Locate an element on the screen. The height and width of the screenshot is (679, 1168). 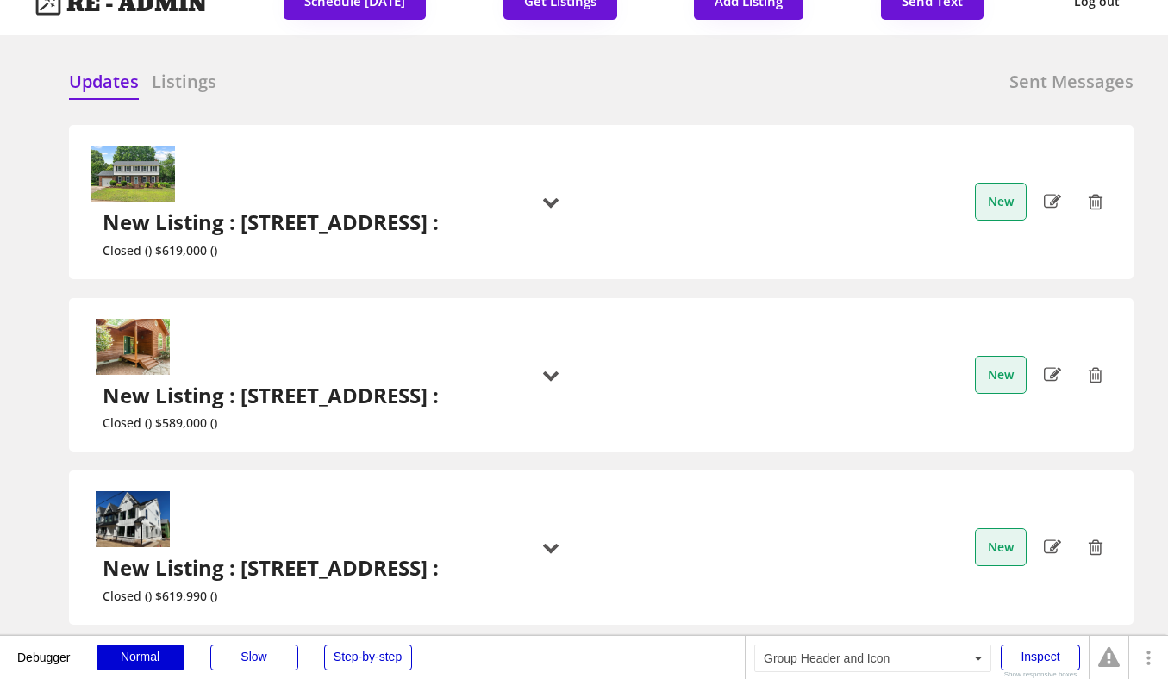
div: Inspect is located at coordinates (1041, 658).